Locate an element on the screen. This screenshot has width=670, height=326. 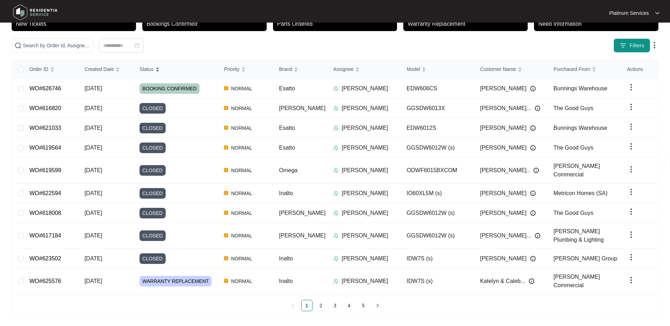
img: filter icon is located at coordinates (623, 46).